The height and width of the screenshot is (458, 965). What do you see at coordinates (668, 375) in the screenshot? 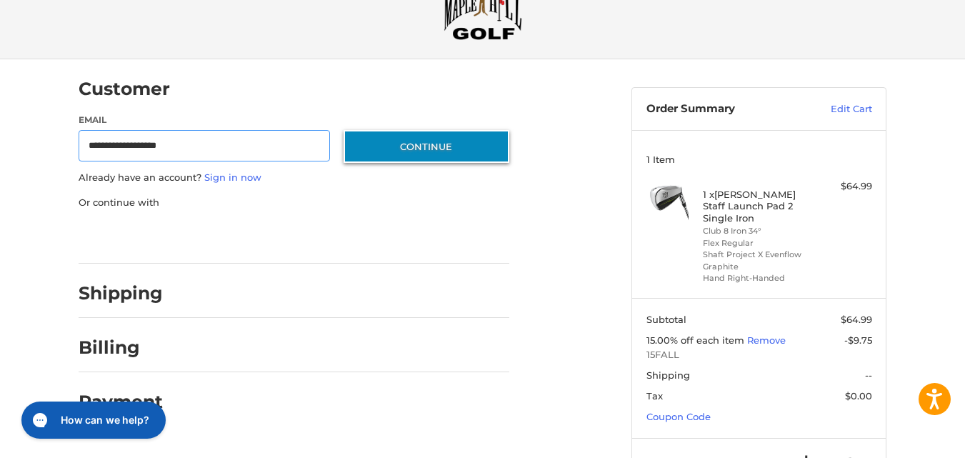
I see `span: Shipping` at bounding box center [668, 375].